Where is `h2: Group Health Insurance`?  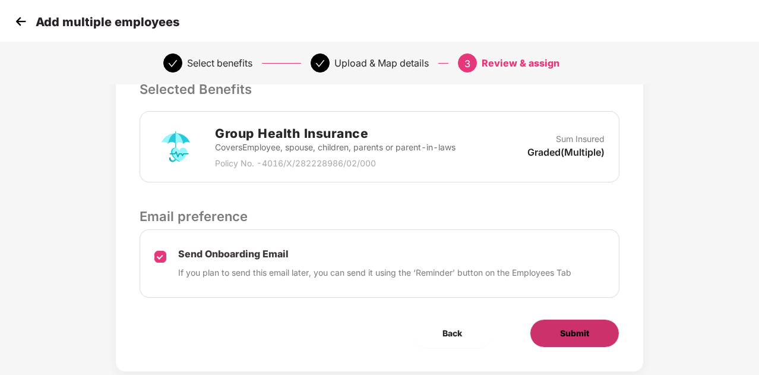 h2: Group Health Insurance is located at coordinates (335, 133).